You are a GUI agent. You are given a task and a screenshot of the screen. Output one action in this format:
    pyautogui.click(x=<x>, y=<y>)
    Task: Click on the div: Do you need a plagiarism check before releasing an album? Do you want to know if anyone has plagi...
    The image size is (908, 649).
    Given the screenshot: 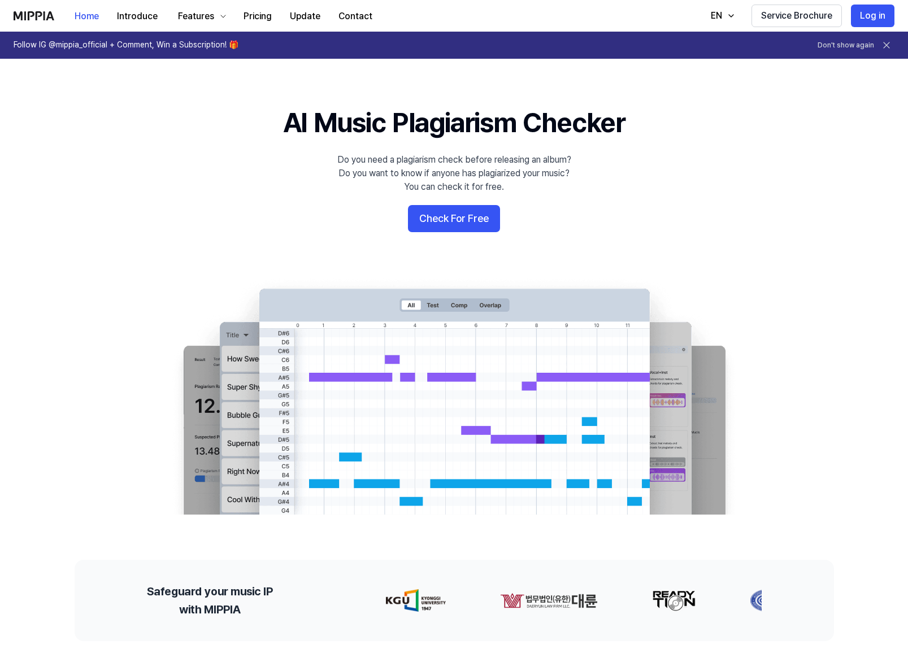 What is the action you would take?
    pyautogui.click(x=454, y=173)
    